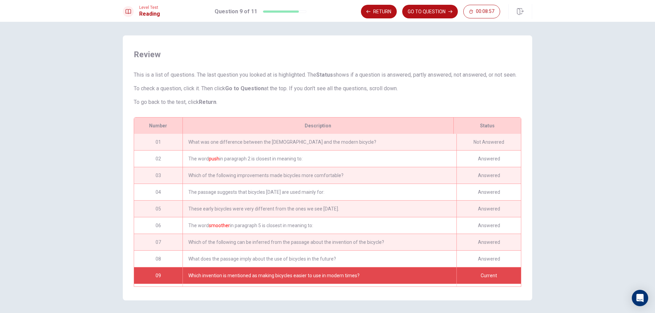 This screenshot has height=313, width=655. Describe the element at coordinates (207, 102) in the screenshot. I see `strong: Return` at that location.